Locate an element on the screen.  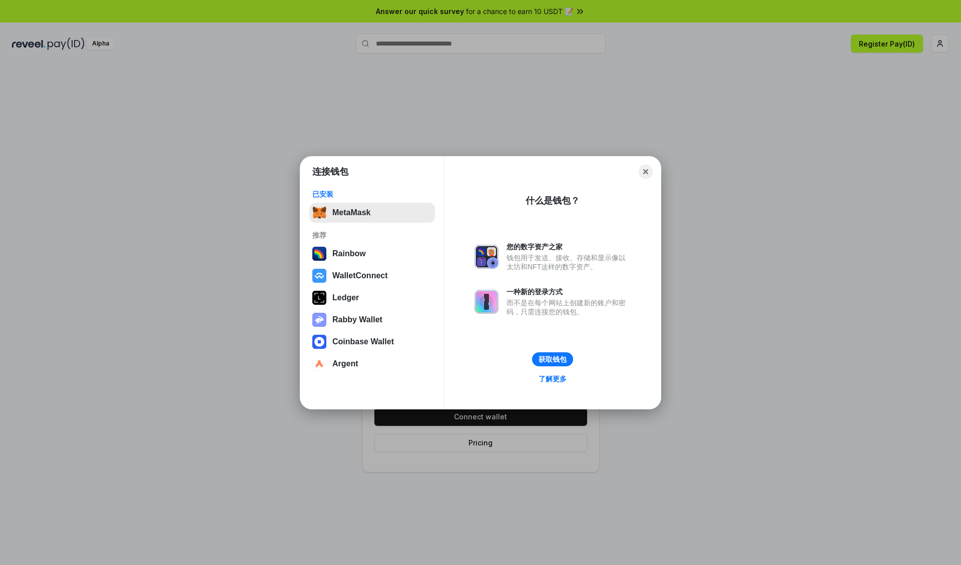
button: Rainbow is located at coordinates (372, 254).